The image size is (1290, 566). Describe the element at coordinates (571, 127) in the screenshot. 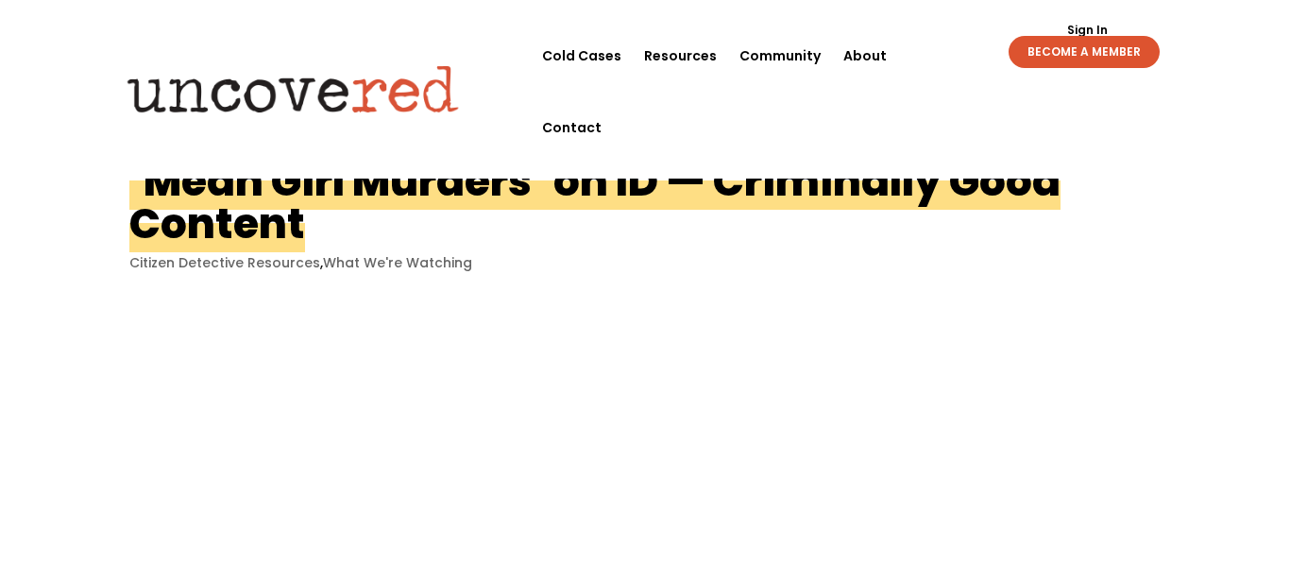

I see `a: Contact` at that location.